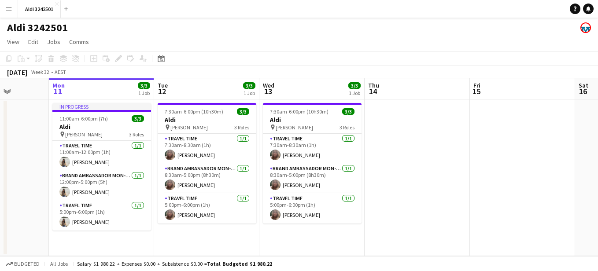  What do you see at coordinates (60, 72) in the screenshot?
I see `div: AEST` at bounding box center [60, 72].